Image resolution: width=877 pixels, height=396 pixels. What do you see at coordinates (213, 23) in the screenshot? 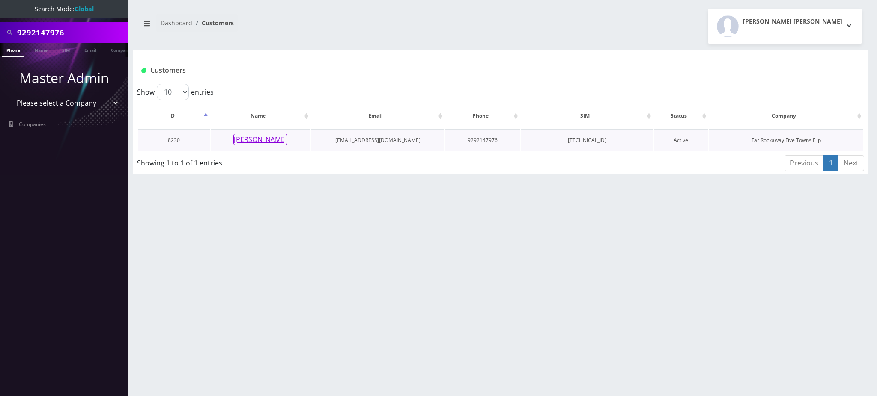
I see `li: Customers` at bounding box center [213, 23].